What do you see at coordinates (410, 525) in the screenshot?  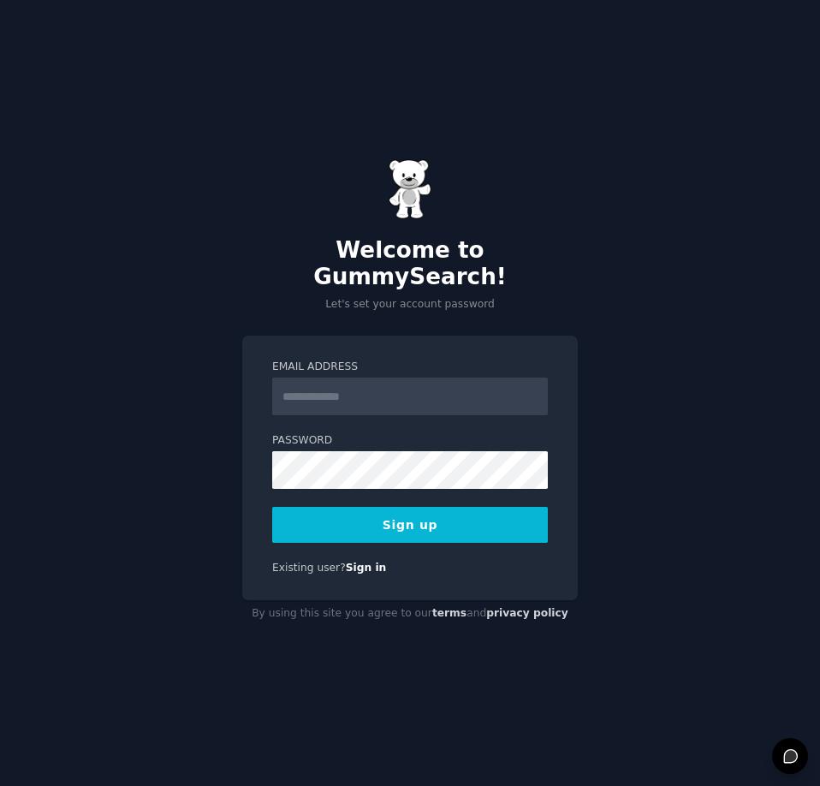 I see `button: Sign up` at bounding box center [410, 525].